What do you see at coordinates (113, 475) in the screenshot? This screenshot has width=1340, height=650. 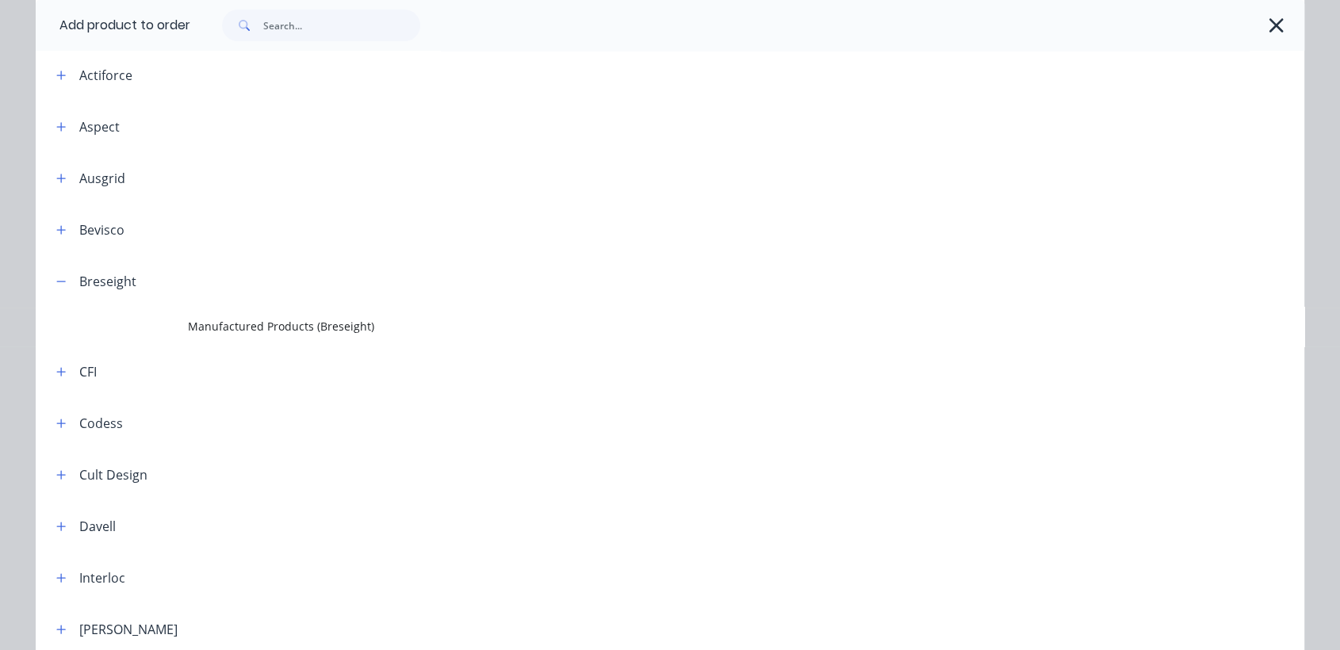 I see `div: Cult Design` at bounding box center [113, 475].